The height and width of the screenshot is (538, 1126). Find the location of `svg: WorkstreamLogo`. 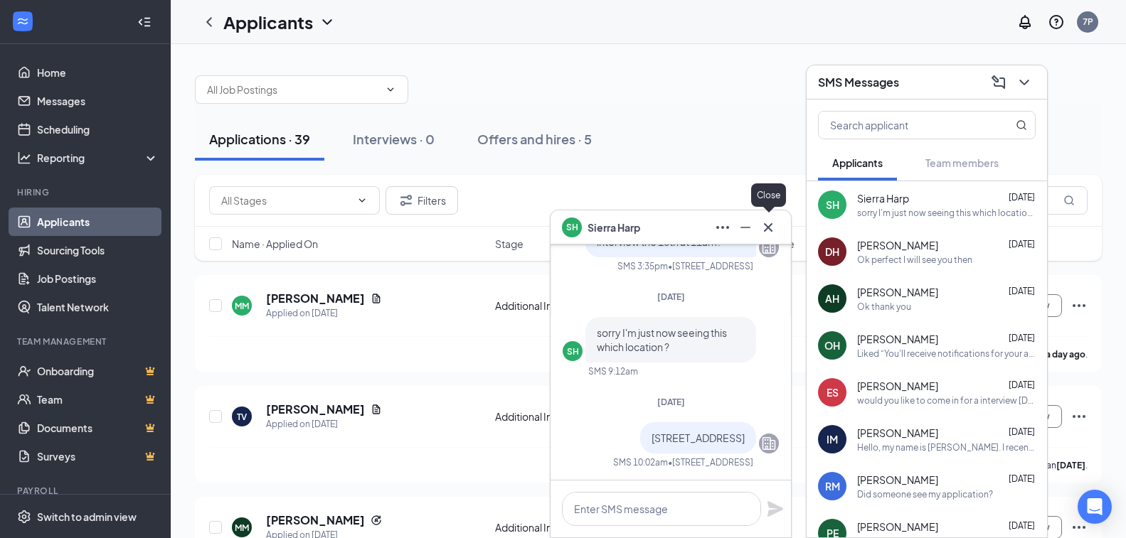

svg: WorkstreamLogo is located at coordinates (23, 21).